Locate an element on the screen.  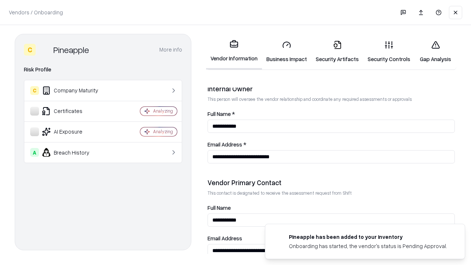
a: Security Artifacts is located at coordinates (337, 52).